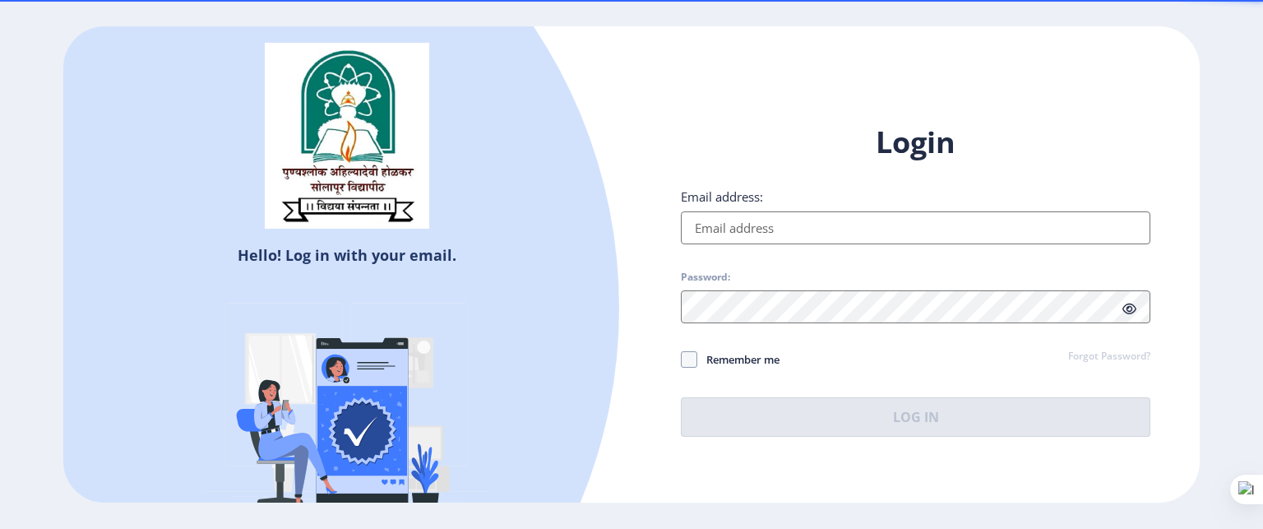  I want to click on span: Remember me, so click(739, 359).